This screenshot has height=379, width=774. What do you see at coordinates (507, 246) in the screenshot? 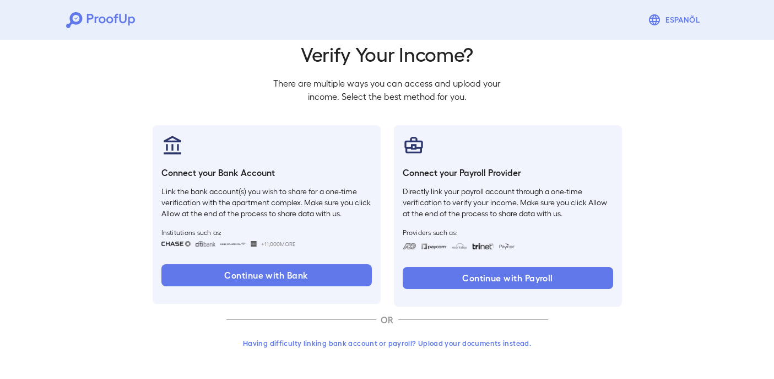
I see `img: paycon.svg` at bounding box center [507, 246].